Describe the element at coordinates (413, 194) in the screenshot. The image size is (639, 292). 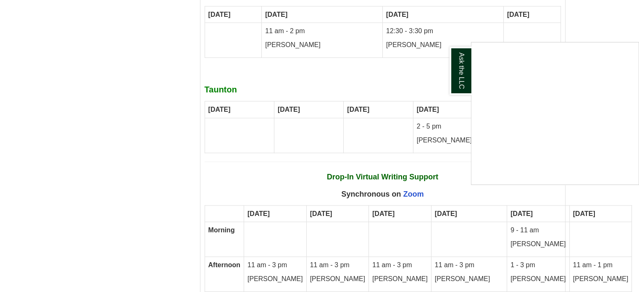
I see `a: Zoom` at that location.